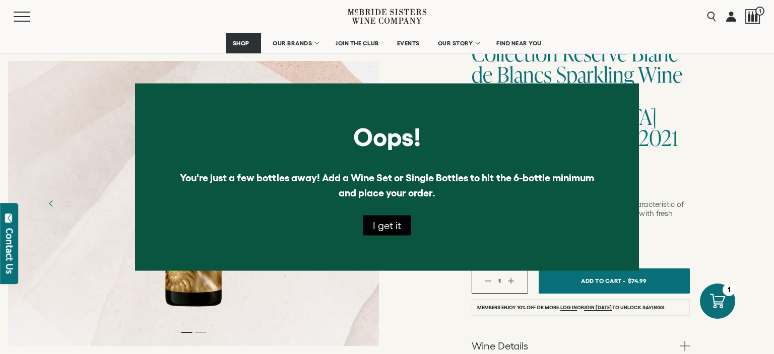  I want to click on button: Add To Cart - $74.99, so click(614, 281).